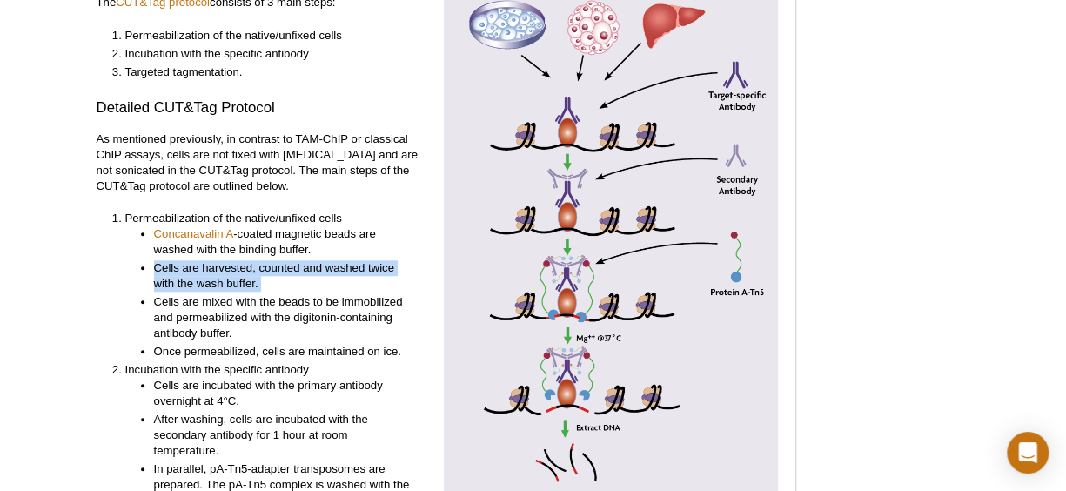 This screenshot has height=491, width=1066. What do you see at coordinates (1028, 453) in the screenshot?
I see `div: Open Intercom Messenger` at bounding box center [1028, 453].